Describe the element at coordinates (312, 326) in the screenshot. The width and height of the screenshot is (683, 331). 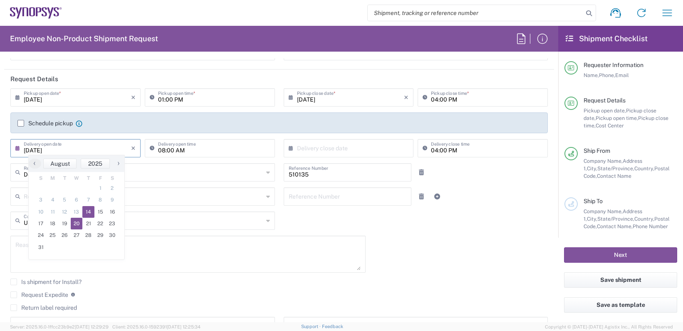
I see `a: Support` at that location.